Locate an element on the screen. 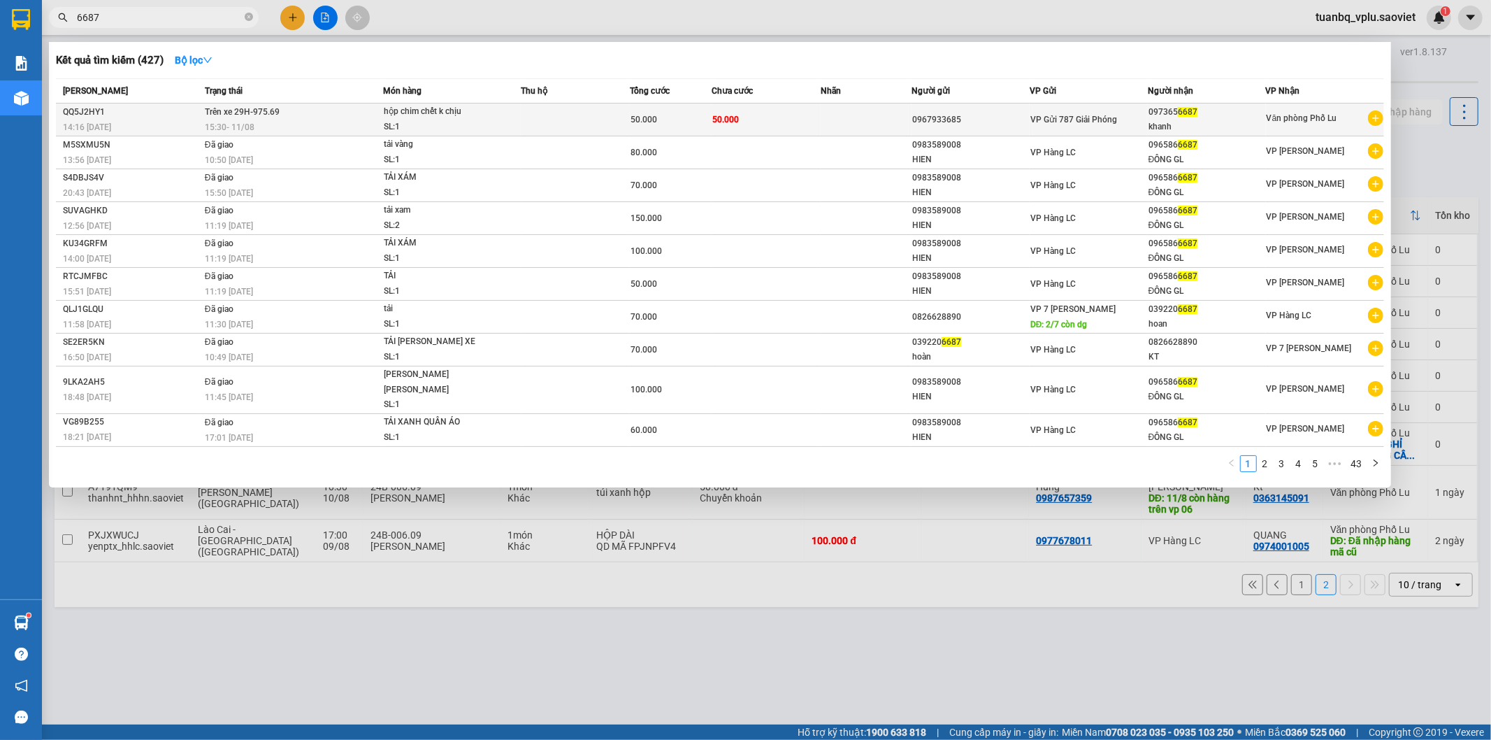  div: KU34GRFM is located at coordinates (131, 243).